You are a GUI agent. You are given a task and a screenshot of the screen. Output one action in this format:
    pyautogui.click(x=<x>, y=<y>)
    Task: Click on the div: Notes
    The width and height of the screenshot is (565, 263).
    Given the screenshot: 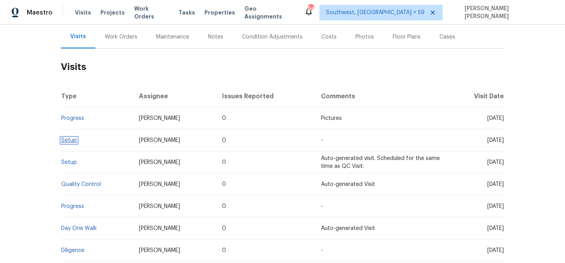 What is the action you would take?
    pyautogui.click(x=216, y=37)
    